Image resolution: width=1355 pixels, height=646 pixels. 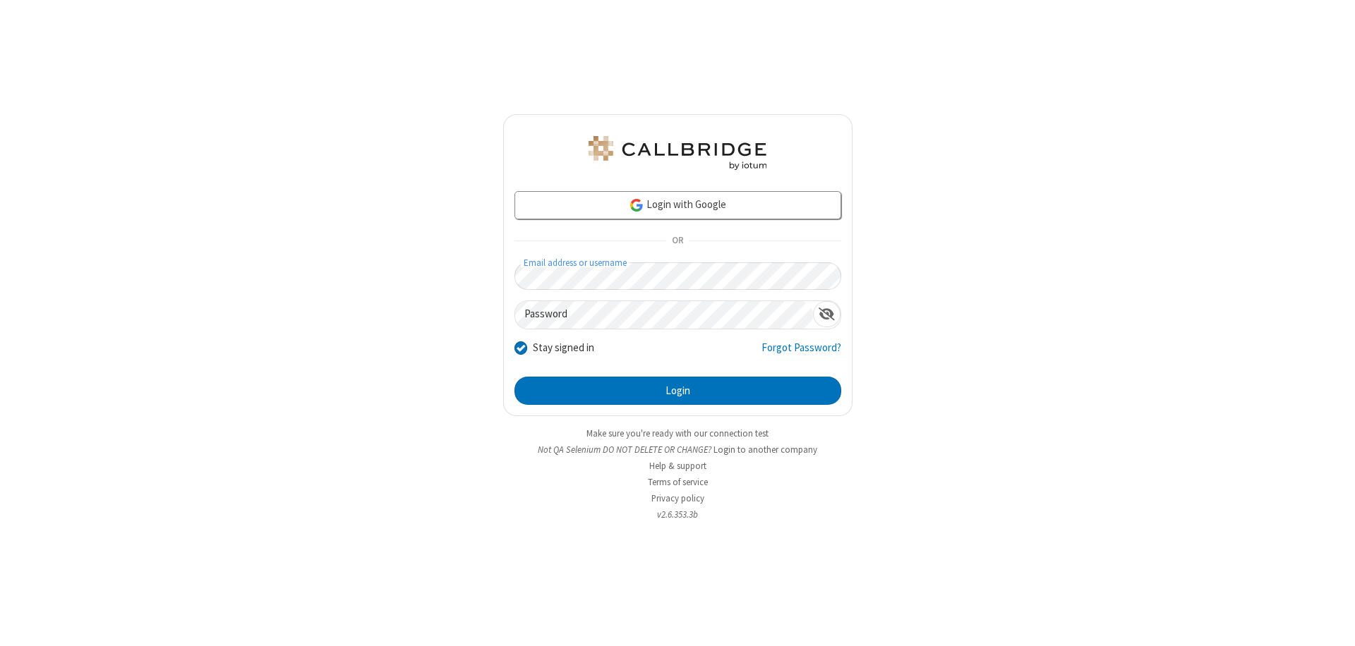 I want to click on input: Email address or username, so click(x=677, y=276).